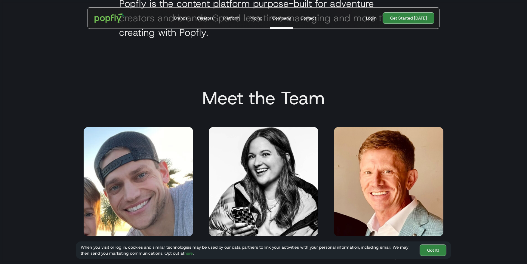 This screenshot has width=527, height=264. Describe the element at coordinates (282, 18) in the screenshot. I see `div: Company` at that location.